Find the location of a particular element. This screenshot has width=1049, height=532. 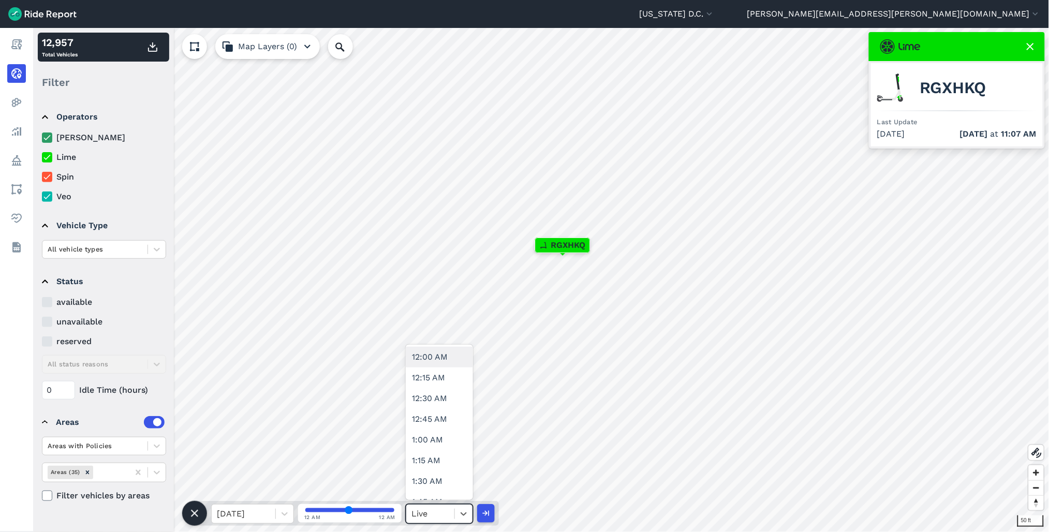

summary: Vehicle Type is located at coordinates (103, 226).